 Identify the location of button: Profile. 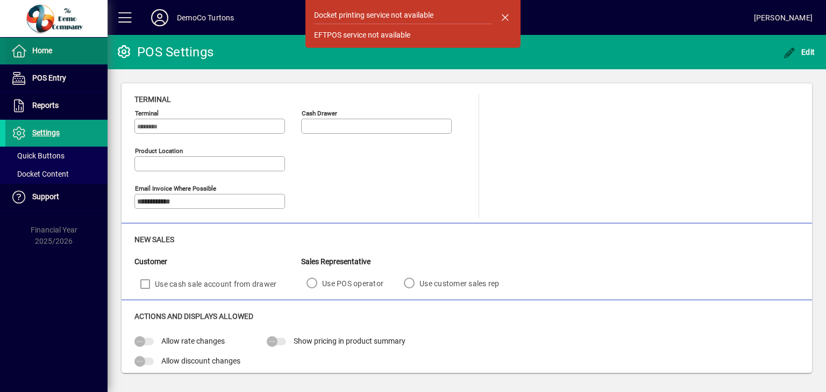
(160, 18).